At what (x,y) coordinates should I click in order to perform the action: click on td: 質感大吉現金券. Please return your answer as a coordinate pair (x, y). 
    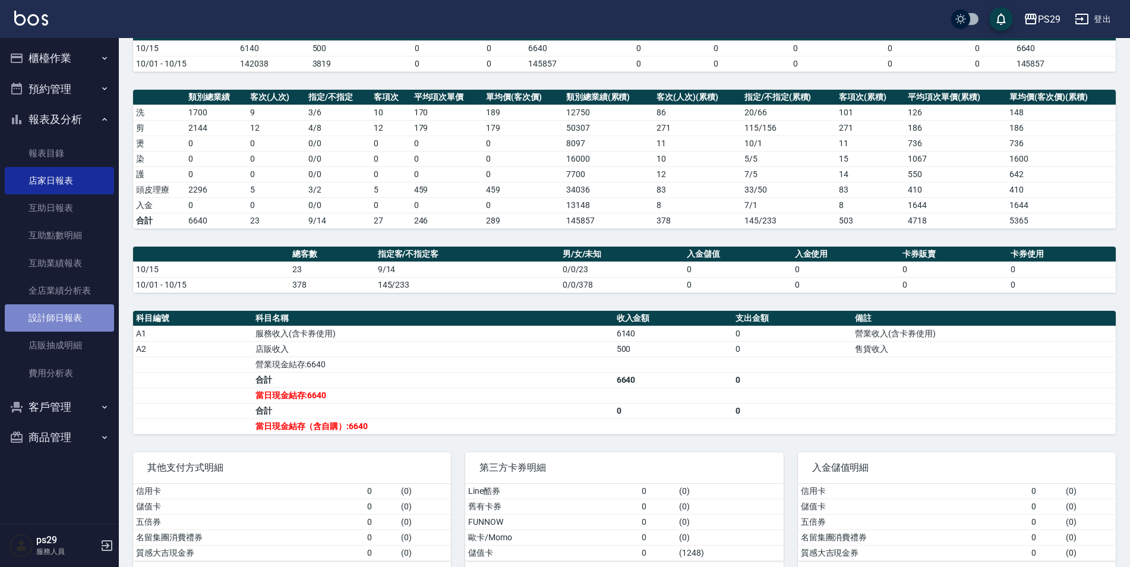
    Looking at the image, I should click on (248, 552).